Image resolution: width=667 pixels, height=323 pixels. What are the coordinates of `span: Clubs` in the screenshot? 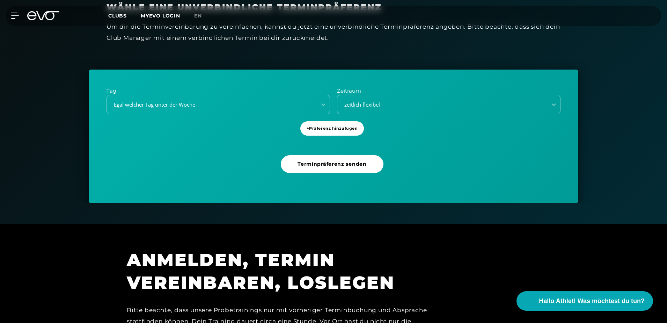 It's located at (117, 16).